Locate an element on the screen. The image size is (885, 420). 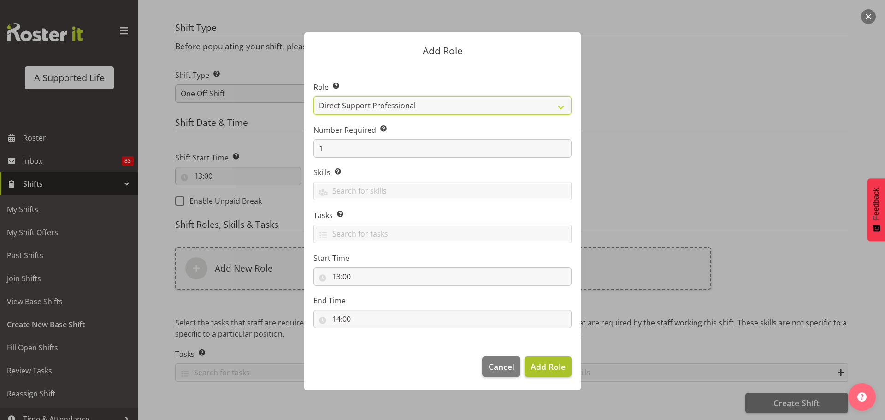
span: Cancel is located at coordinates (501, 366).